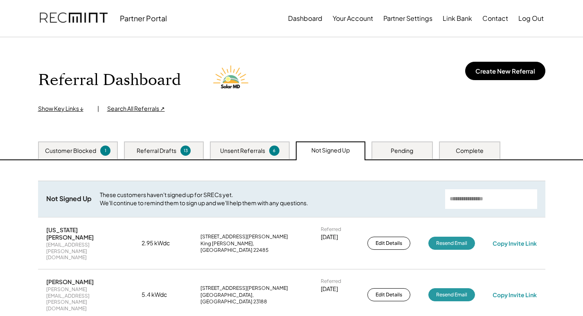 The image size is (583, 316). I want to click on button: Link Bank, so click(458, 18).